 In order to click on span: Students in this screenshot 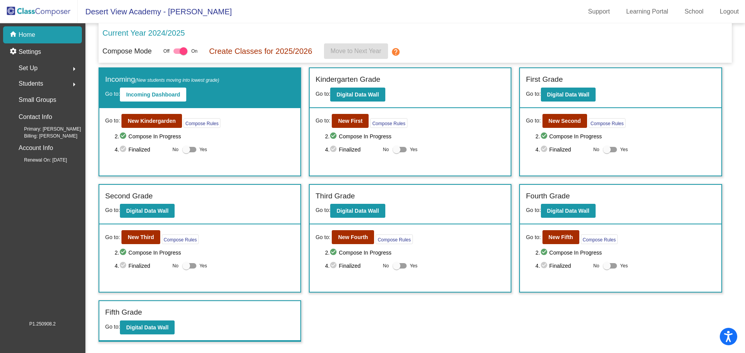, I will do `click(31, 84)`.